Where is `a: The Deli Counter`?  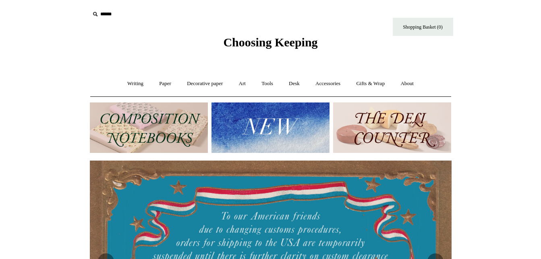 a: The Deli Counter is located at coordinates (392, 127).